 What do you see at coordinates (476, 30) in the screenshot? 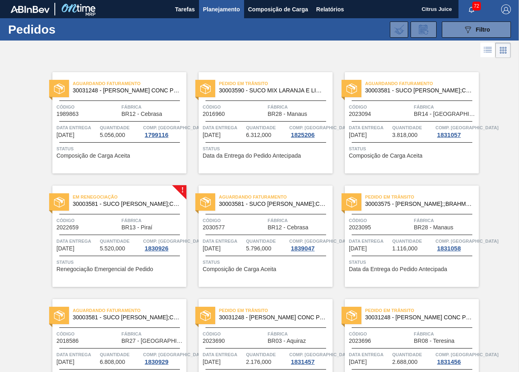
I see `button: Filtro` at bounding box center [476, 30].